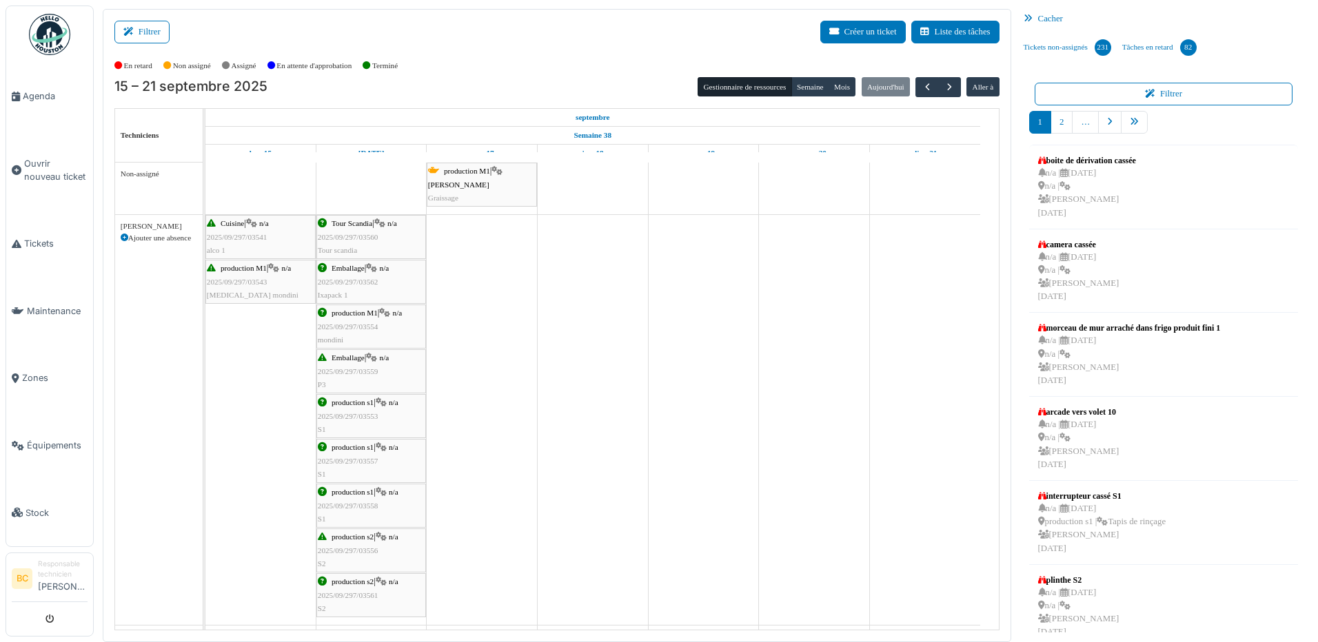  I want to click on span: mondini, so click(330, 340).